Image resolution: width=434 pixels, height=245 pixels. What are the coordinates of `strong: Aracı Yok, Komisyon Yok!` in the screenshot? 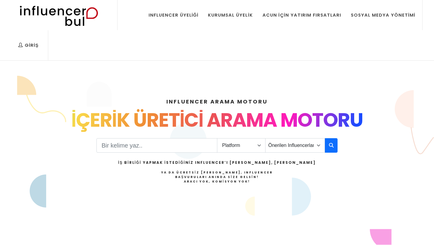 It's located at (217, 181).